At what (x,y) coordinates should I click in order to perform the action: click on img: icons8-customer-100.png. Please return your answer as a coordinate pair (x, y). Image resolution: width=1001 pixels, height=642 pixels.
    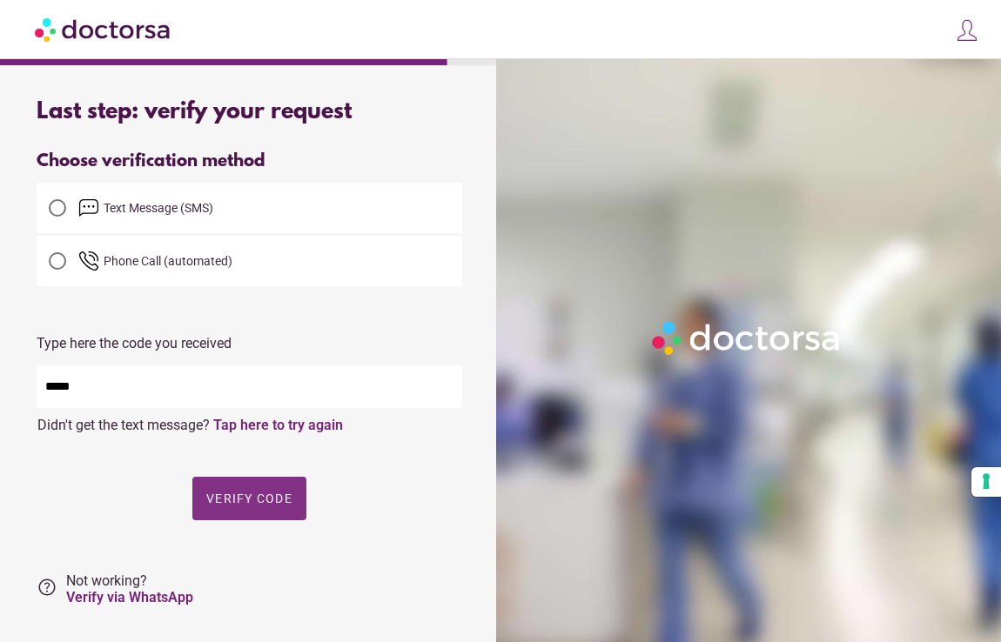
    Looking at the image, I should click on (967, 30).